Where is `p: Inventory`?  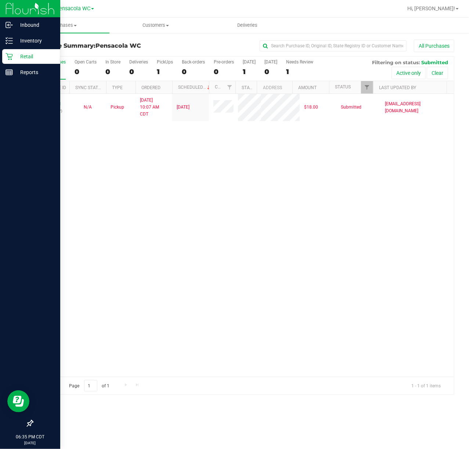 p: Inventory is located at coordinates (35, 41).